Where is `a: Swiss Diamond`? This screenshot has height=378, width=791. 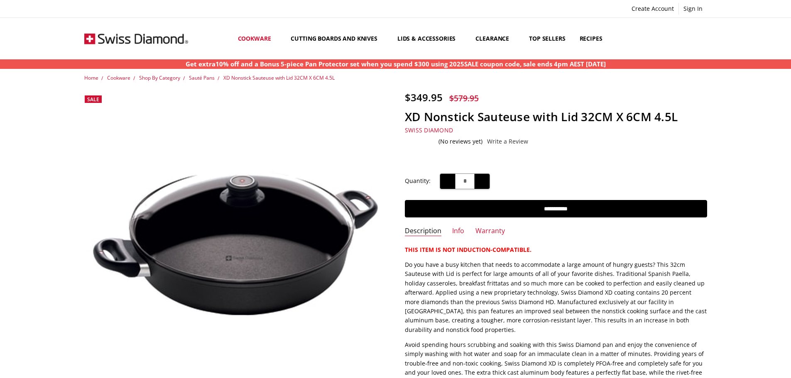 a: Swiss Diamond is located at coordinates (429, 130).